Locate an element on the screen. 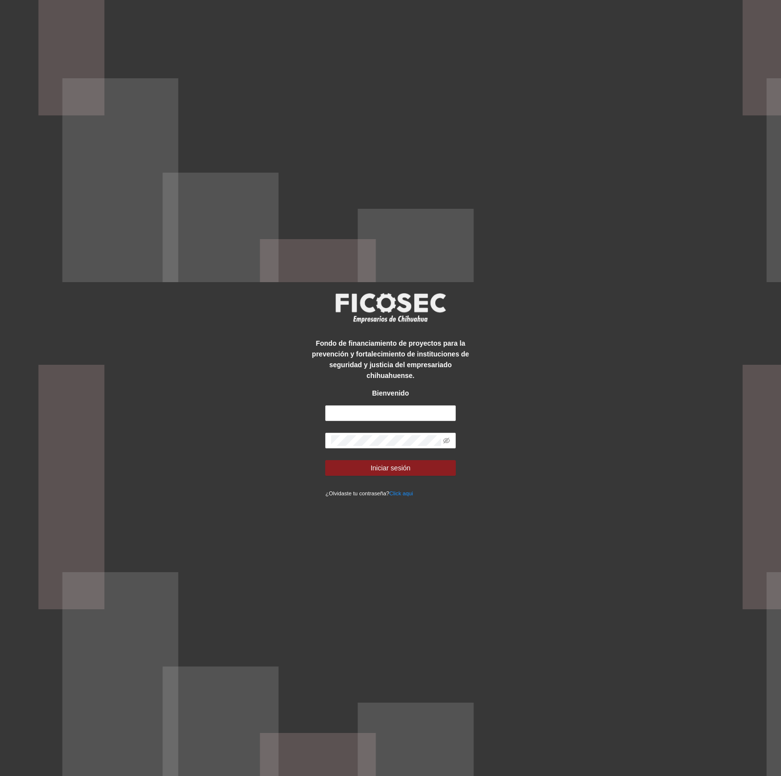 The height and width of the screenshot is (776, 781). button: Iniciar sesión is located at coordinates (390, 468).